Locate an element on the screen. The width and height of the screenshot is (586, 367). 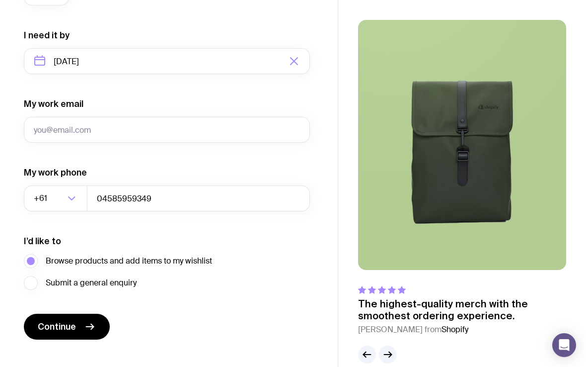
label: My work email is located at coordinates (54, 104).